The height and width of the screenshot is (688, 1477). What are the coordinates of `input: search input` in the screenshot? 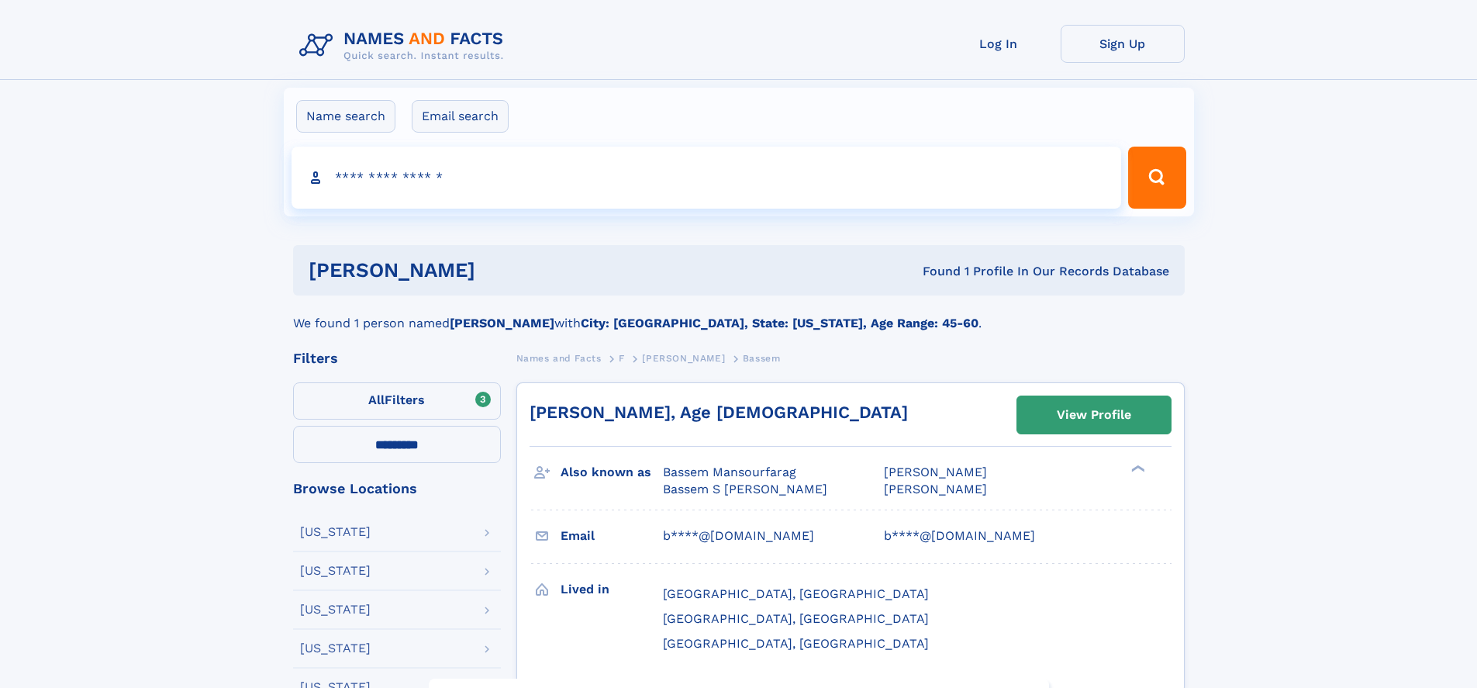 It's located at (706, 178).